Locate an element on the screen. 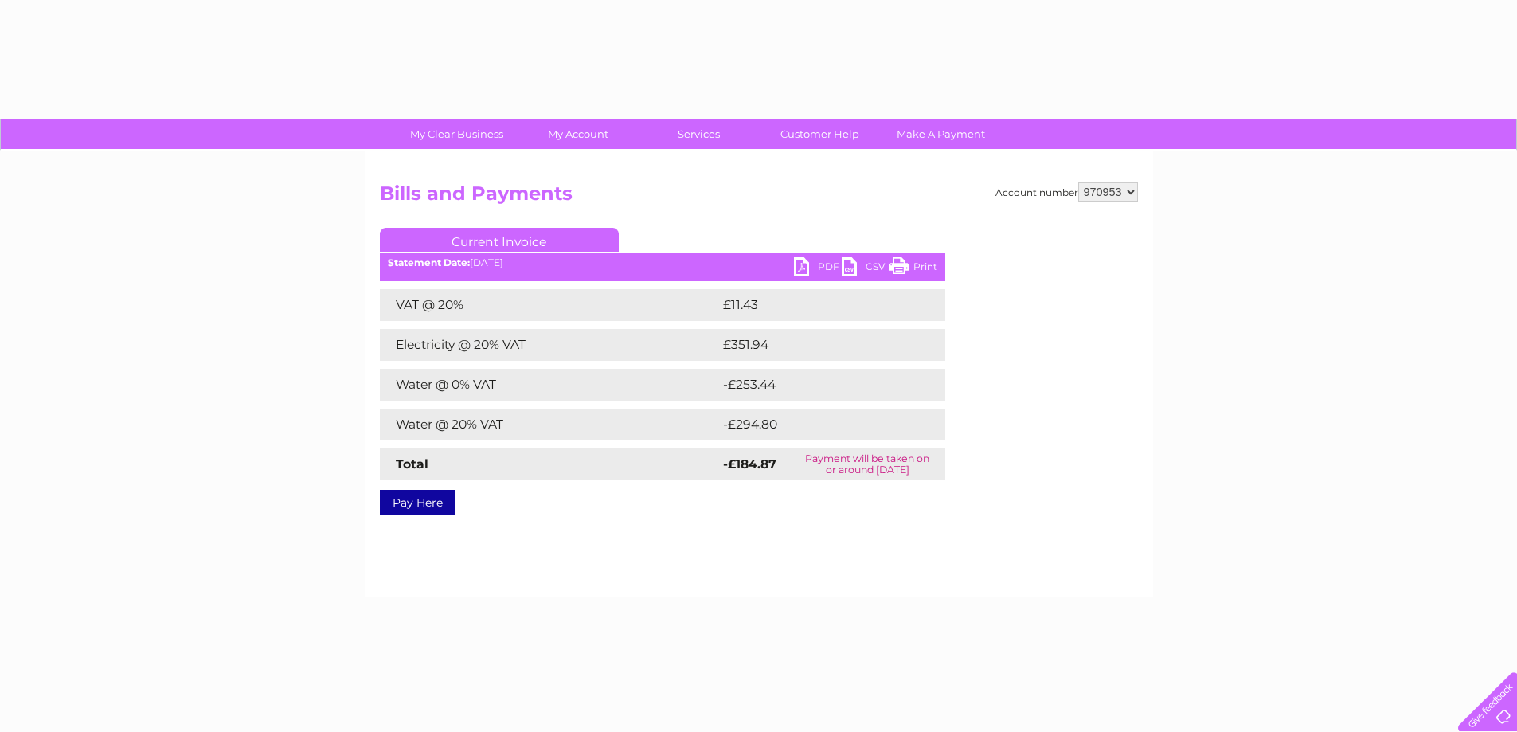 The image size is (1517, 732). td: VAT @ 20% is located at coordinates (549, 305).